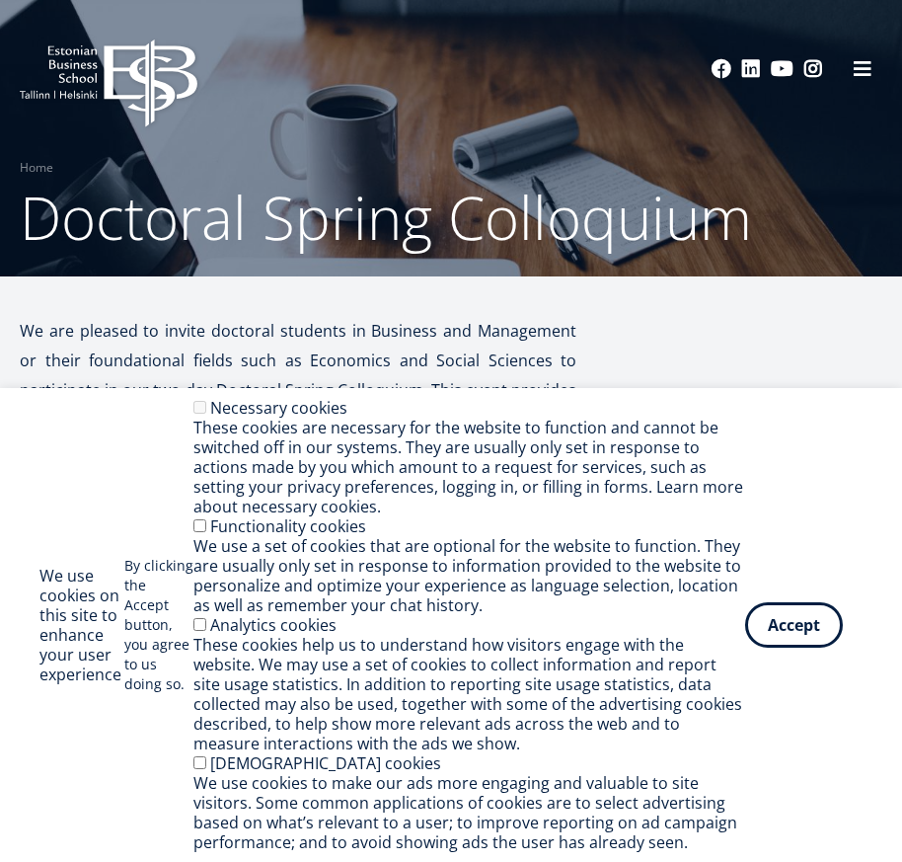 The width and height of the screenshot is (902, 862). Describe the element at coordinates (273, 625) in the screenshot. I see `label: Analytics cookies` at that location.